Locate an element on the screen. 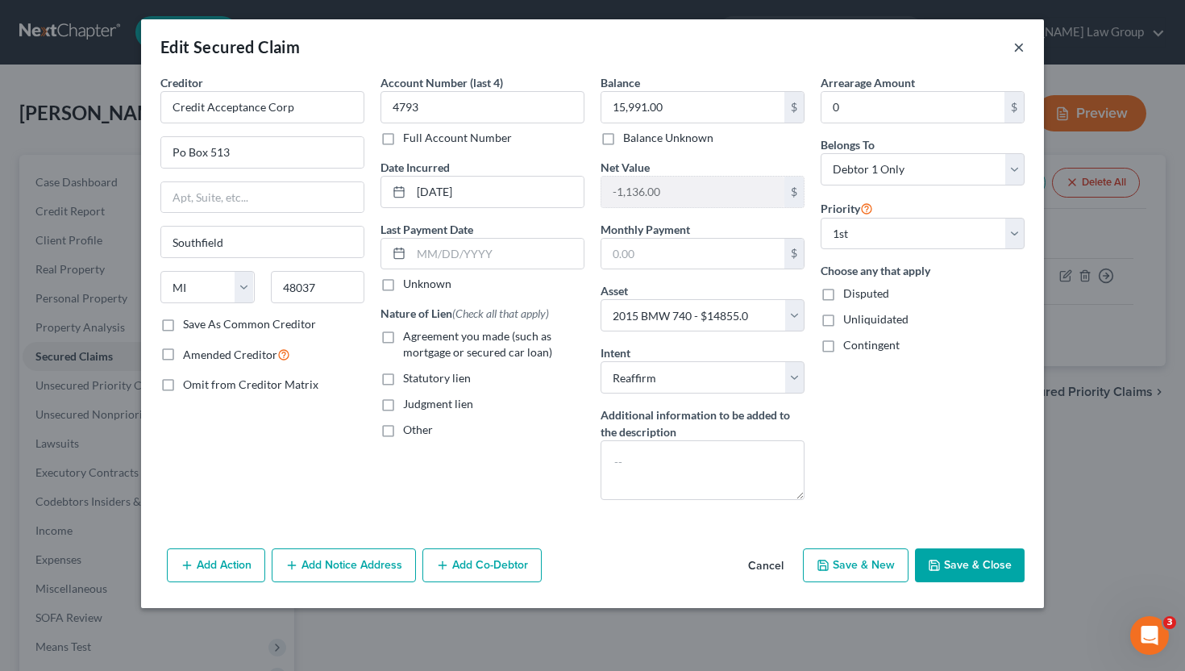  span: Disputed is located at coordinates (866, 293).